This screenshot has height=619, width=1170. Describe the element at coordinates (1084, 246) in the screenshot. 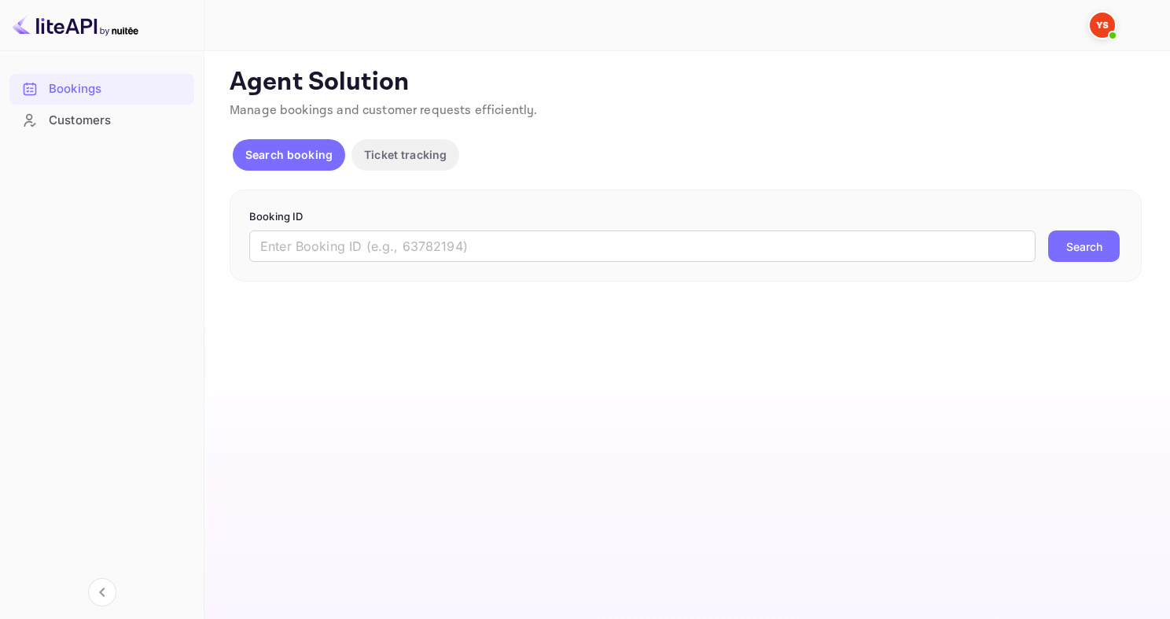

I see `button: Search` at that location.